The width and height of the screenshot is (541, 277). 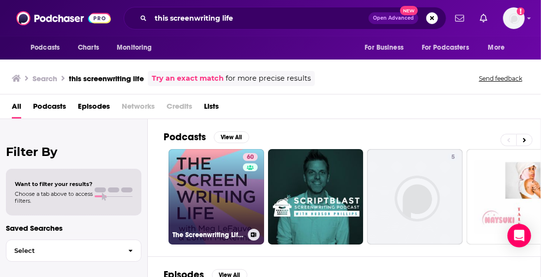 I want to click on span: Want to filter your results?, so click(x=54, y=184).